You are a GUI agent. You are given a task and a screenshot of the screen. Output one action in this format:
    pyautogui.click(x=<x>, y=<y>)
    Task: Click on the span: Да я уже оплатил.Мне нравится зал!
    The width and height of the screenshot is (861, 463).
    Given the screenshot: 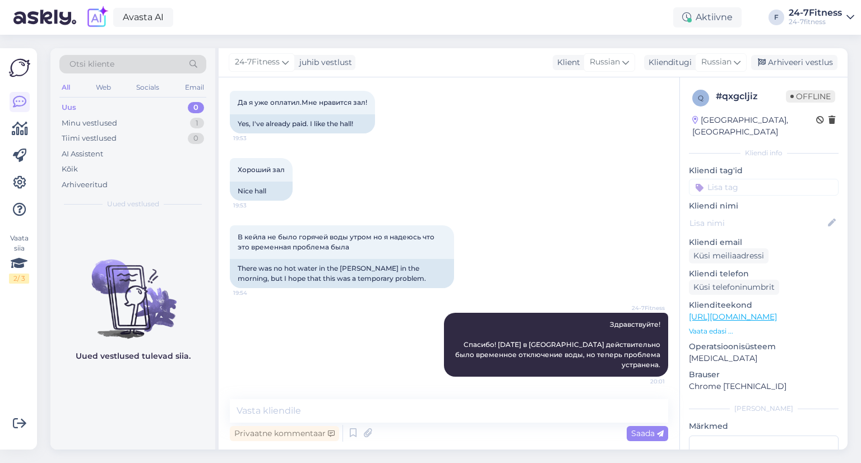 What is the action you would take?
    pyautogui.click(x=302, y=102)
    